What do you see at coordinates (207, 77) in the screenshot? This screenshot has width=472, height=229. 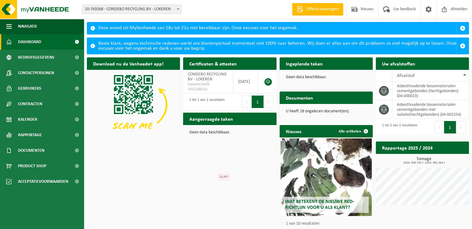 I see `span: CONDEBO RECYCLING BV - LOKEREN` at bounding box center [207, 77].